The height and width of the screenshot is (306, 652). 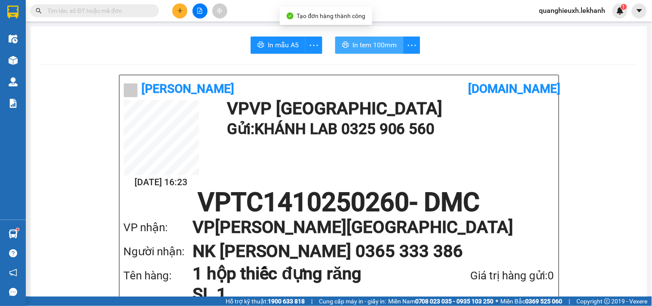 I want to click on span: Miền Nam, so click(x=441, y=301).